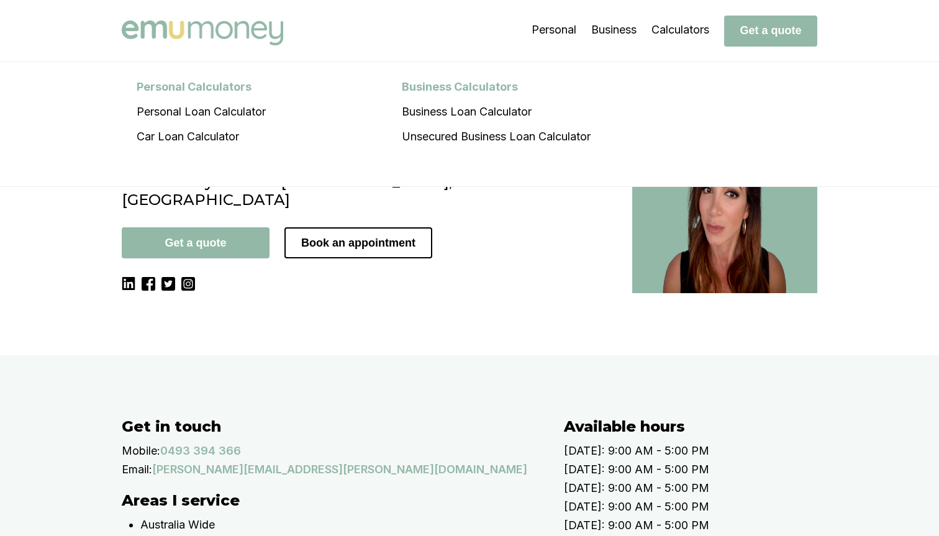 Image resolution: width=939 pixels, height=536 pixels. What do you see at coordinates (168, 284) in the screenshot?
I see `img: Twitter` at bounding box center [168, 284].